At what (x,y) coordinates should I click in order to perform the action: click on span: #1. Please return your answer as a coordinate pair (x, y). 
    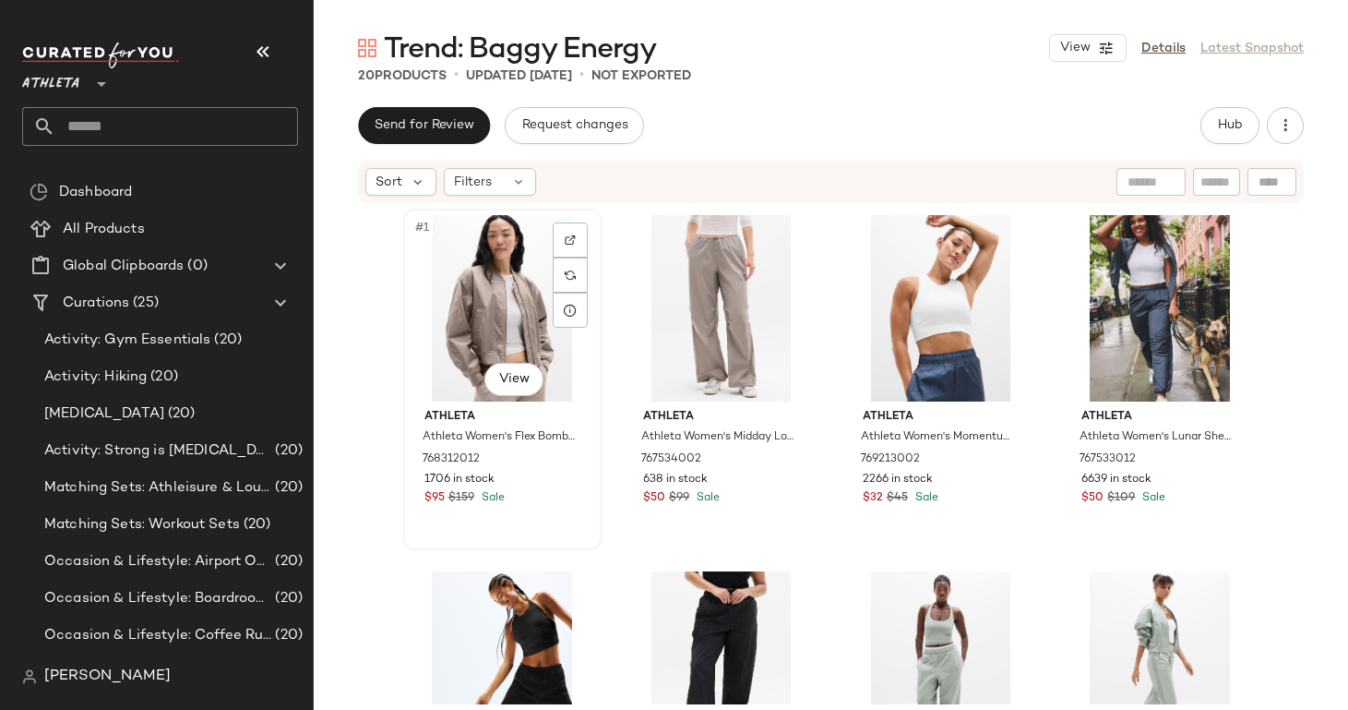
    Looking at the image, I should click on (423, 228).